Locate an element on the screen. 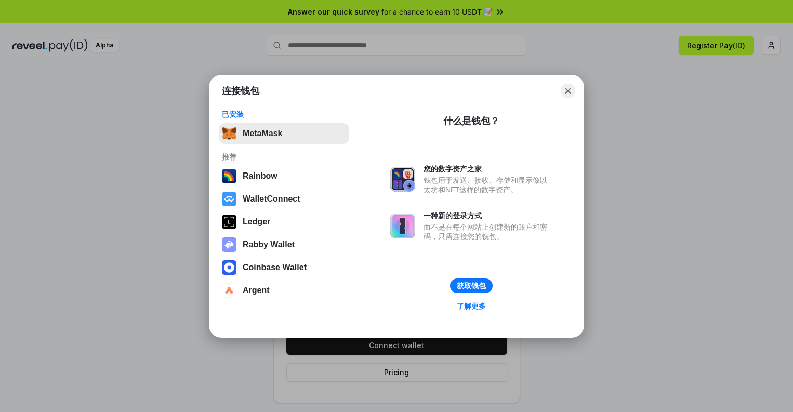 The width and height of the screenshot is (793, 412). img: svg+xml,%3Csvg%20width%3D%22120%22%20height%3D%22120%22%20viewBox%3D%220%200%20120%20120%22%20fil... is located at coordinates (229, 176).